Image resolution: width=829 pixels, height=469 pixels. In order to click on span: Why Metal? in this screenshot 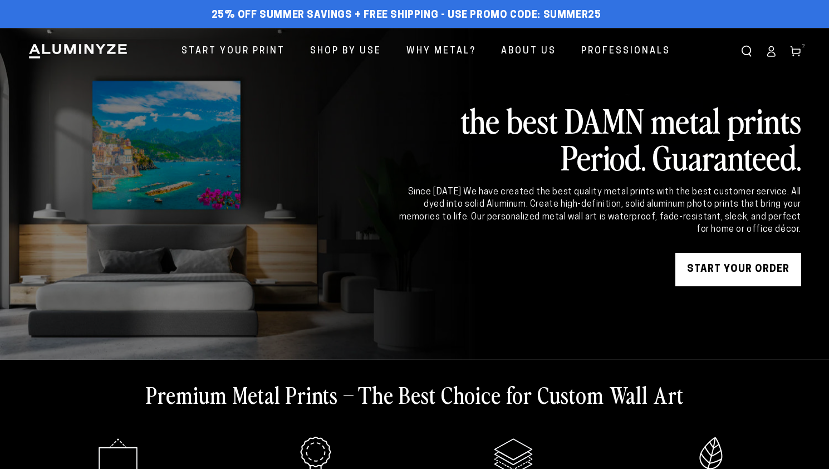, I will do `click(441, 51)`.